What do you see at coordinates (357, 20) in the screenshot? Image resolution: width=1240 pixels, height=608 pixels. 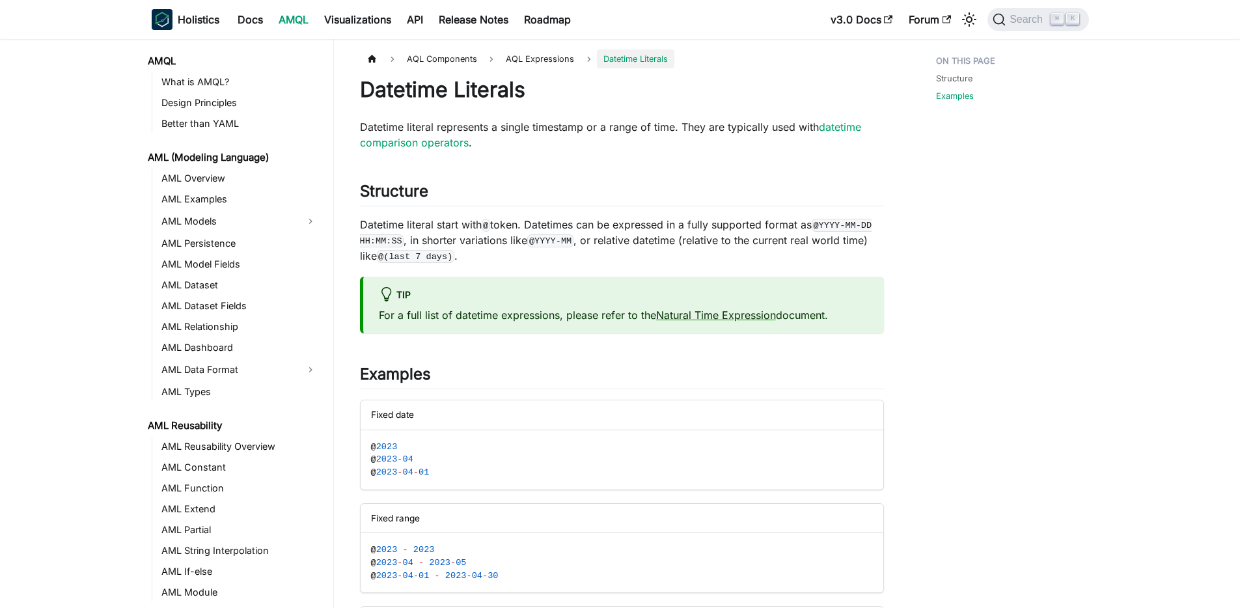 I see `a: Visualizations` at bounding box center [357, 20].